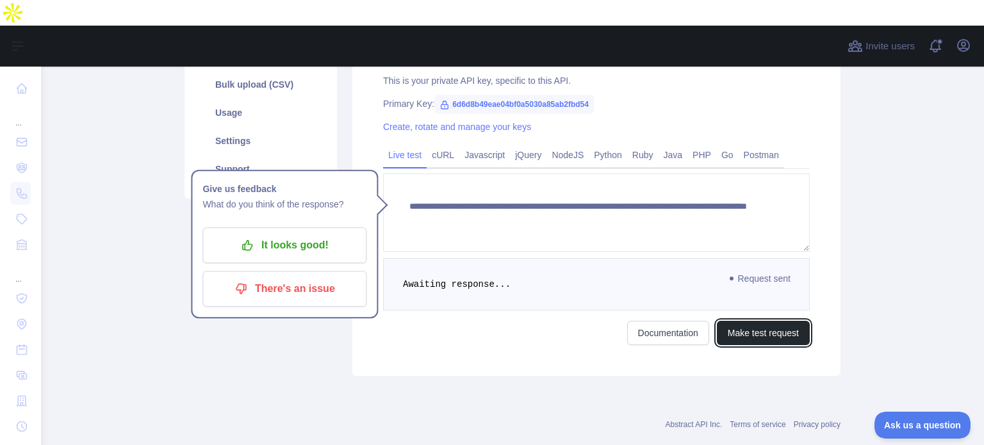 The width and height of the screenshot is (984, 445). Describe the element at coordinates (457, 284) in the screenshot. I see `span: Awaiting response...` at that location.